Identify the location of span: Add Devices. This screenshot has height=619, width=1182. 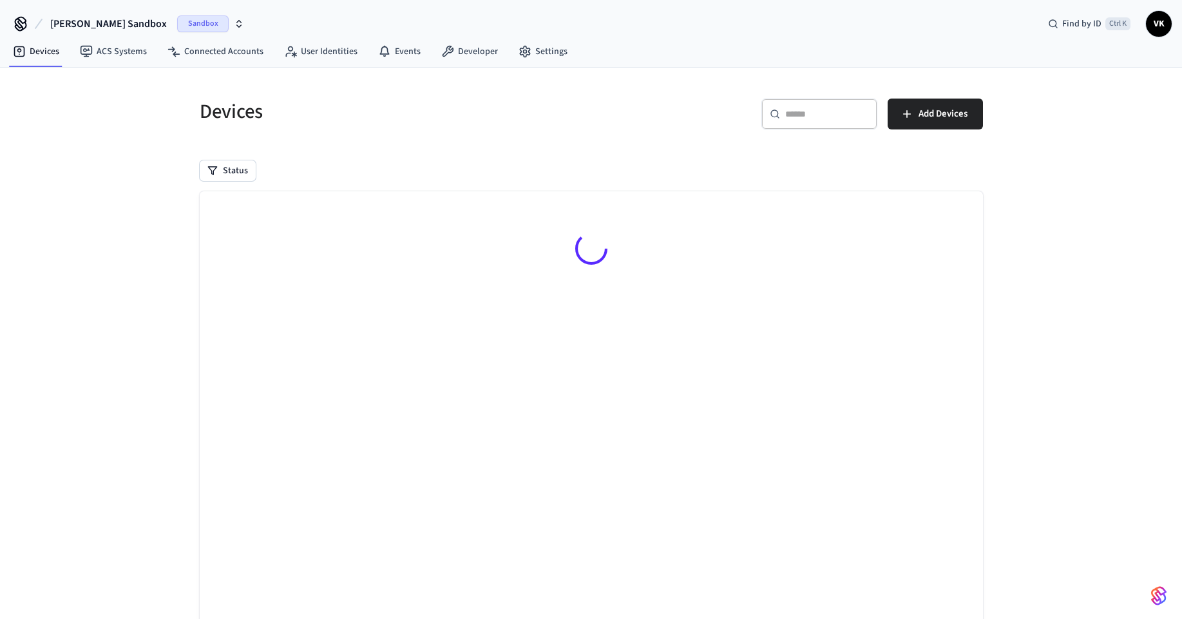
(943, 114).